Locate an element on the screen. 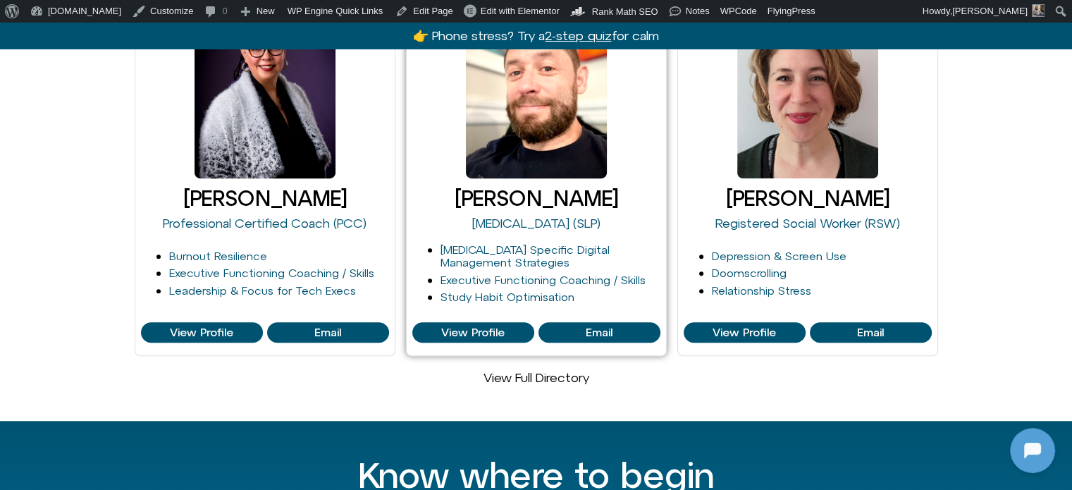 The image size is (1072, 490). a: Burnout Resilience is located at coordinates (218, 256).